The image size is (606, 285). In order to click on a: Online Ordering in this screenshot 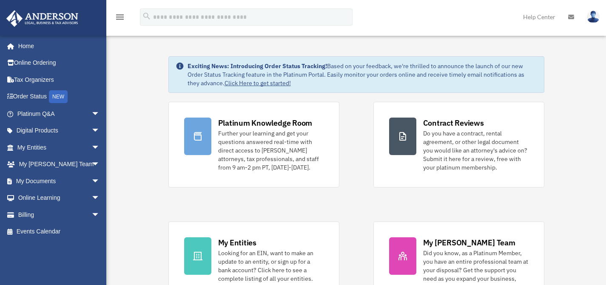, I will do `click(59, 63)`.